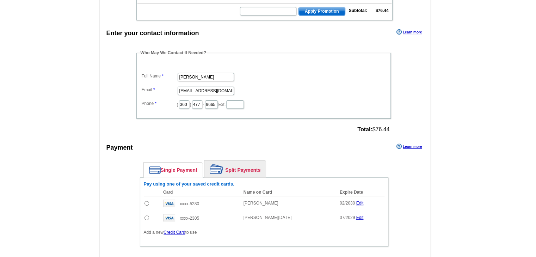 The width and height of the screenshot is (536, 257). I want to click on strong: $76.44, so click(382, 11).